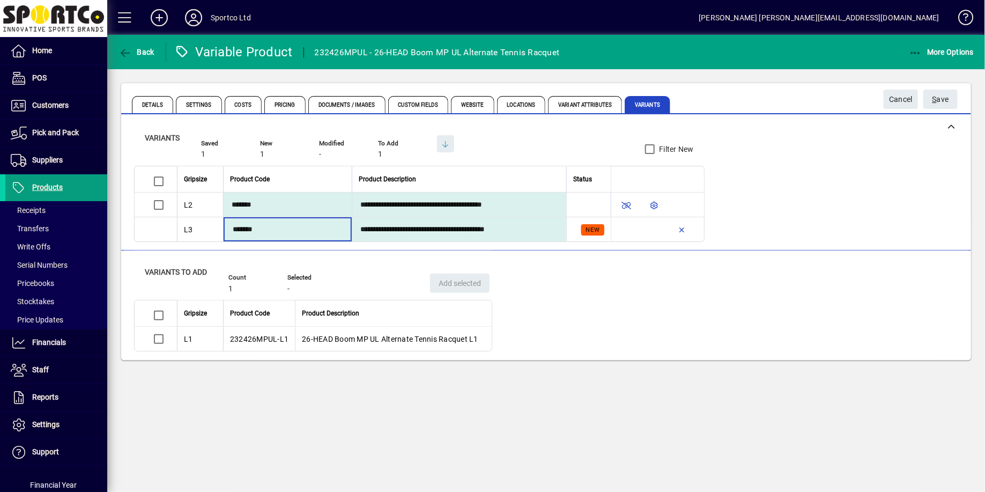 This screenshot has height=492, width=985. I want to click on a: Financials, so click(56, 343).